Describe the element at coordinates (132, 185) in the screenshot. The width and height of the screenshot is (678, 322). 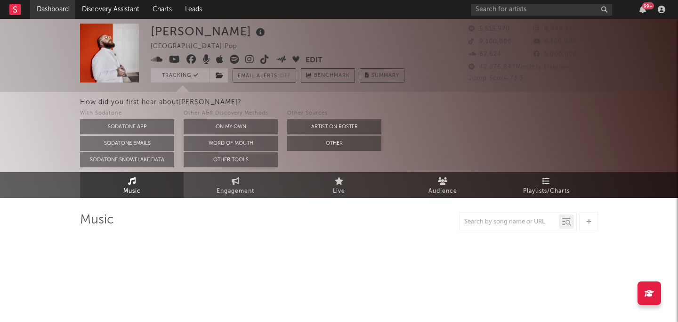
I see `a: Music` at that location.